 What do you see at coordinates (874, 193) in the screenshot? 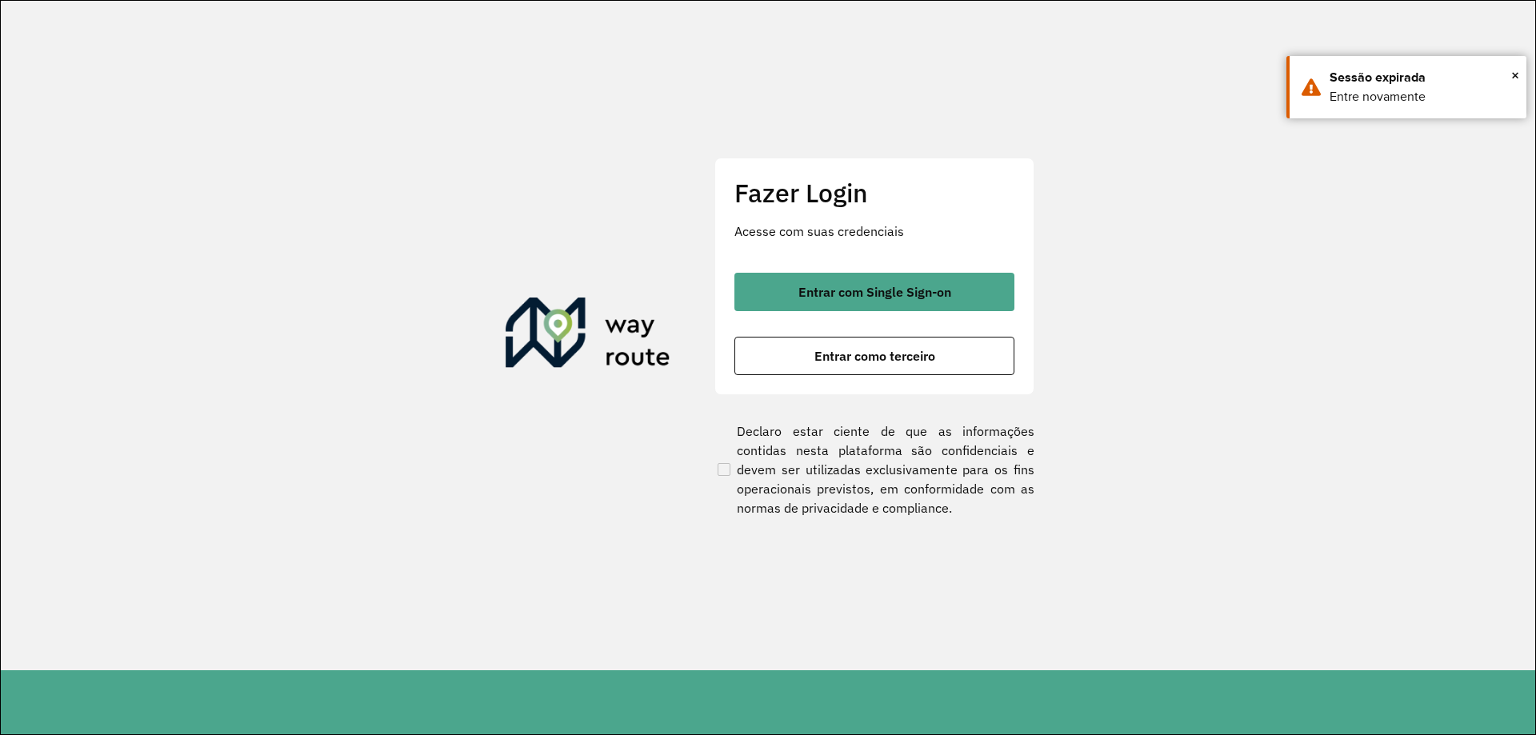
I see `h2: Fazer Login` at bounding box center [874, 193].